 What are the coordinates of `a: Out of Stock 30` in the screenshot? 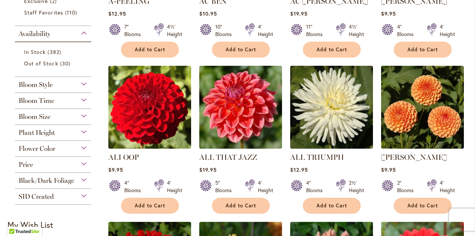 It's located at (54, 63).